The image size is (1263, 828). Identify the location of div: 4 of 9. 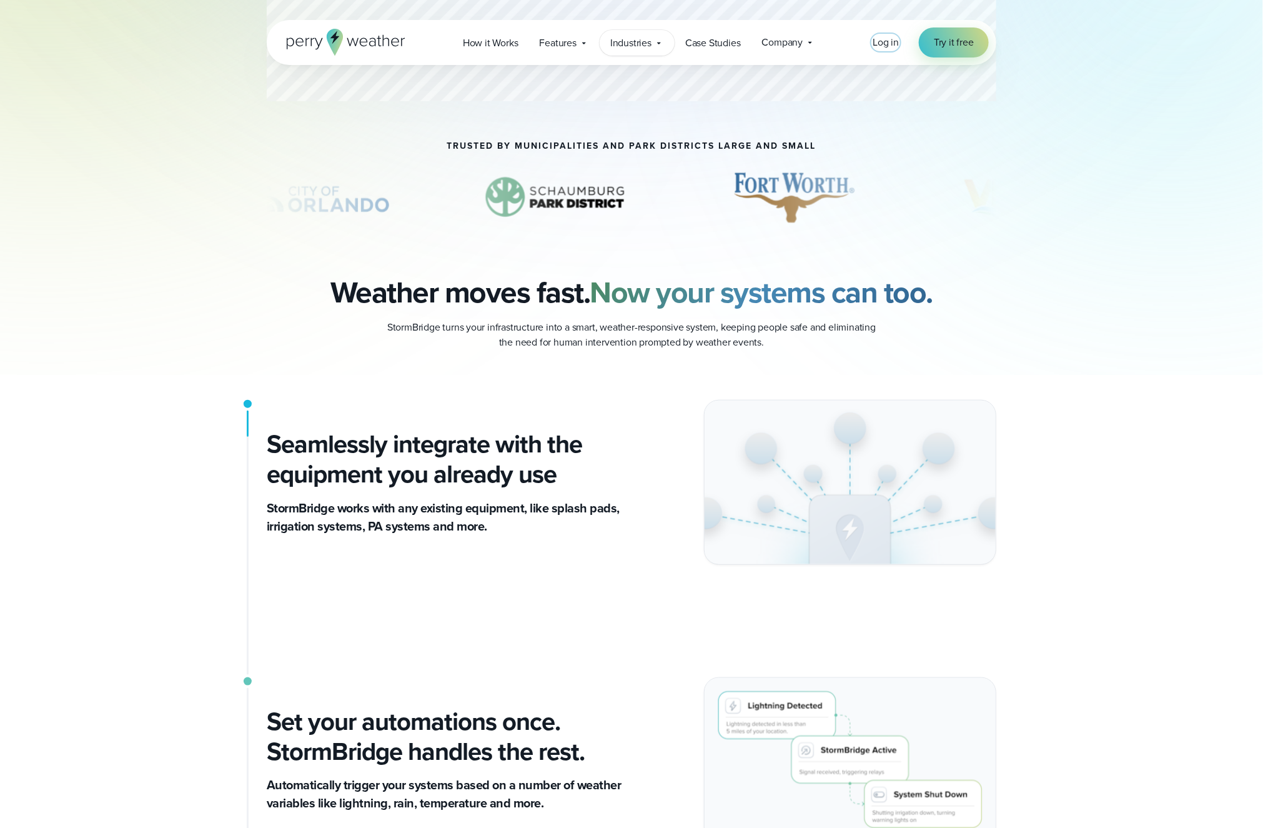
(794, 197).